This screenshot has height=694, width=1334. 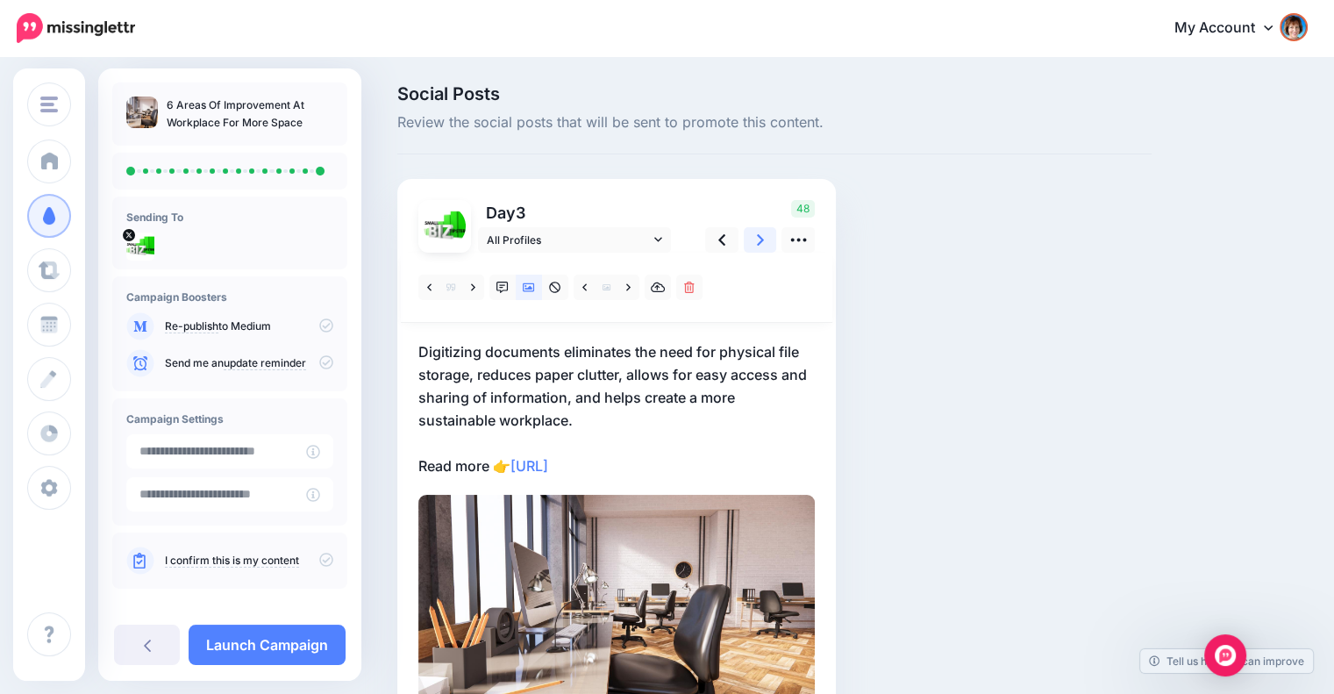 I want to click on p: Day, so click(x=576, y=212).